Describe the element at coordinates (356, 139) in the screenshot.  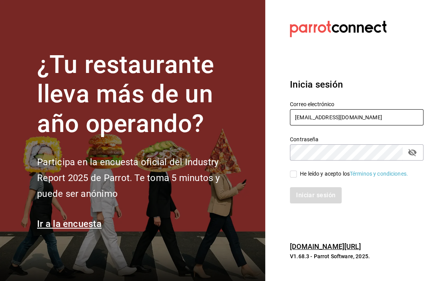
I see `label: Contraseña` at that location.